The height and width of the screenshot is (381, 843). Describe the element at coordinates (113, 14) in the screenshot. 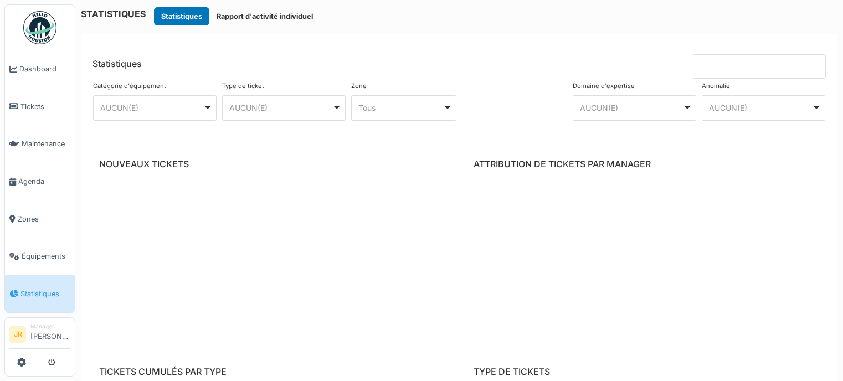

I see `h6: STATISTIQUES` at that location.